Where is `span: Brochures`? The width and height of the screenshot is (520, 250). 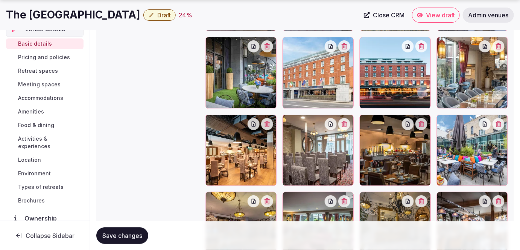 span: Brochures is located at coordinates (31, 200).